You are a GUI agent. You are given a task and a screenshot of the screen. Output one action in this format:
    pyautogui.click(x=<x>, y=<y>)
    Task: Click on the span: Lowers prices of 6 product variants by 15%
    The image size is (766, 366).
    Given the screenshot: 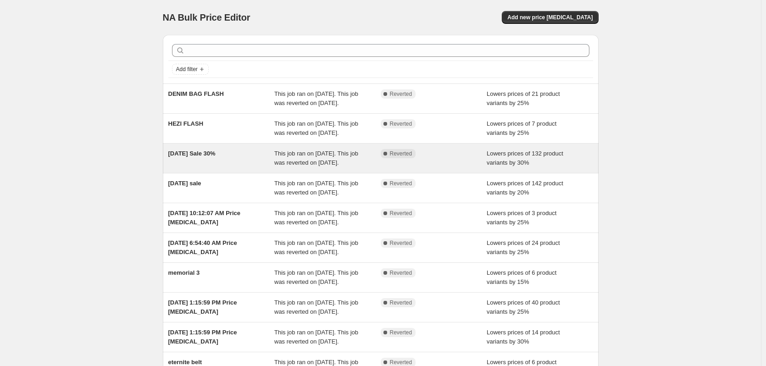 What is the action you would take?
    pyautogui.click(x=522, y=277)
    